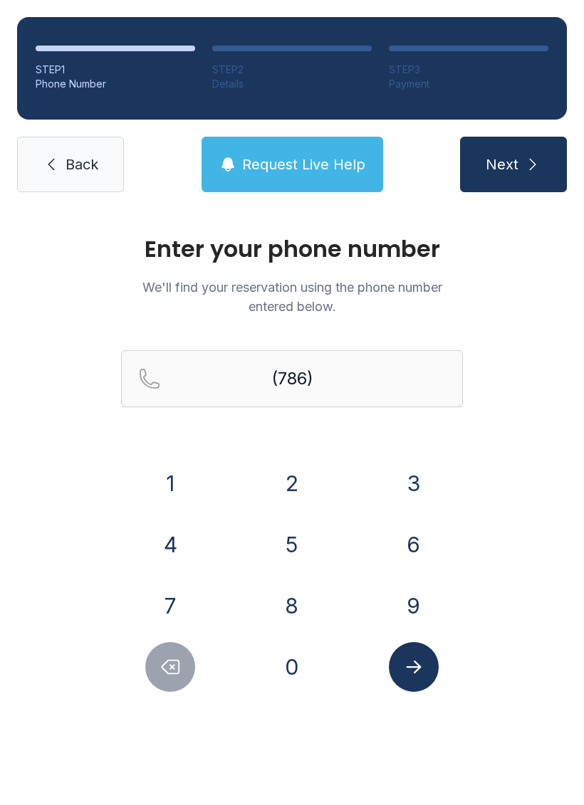  What do you see at coordinates (292, 84) in the screenshot?
I see `div: Details` at bounding box center [292, 84].